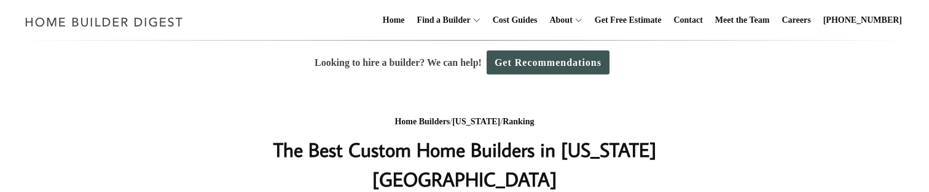 This screenshot has height=192, width=929. Describe the element at coordinates (558, 20) in the screenshot. I see `a: About` at that location.